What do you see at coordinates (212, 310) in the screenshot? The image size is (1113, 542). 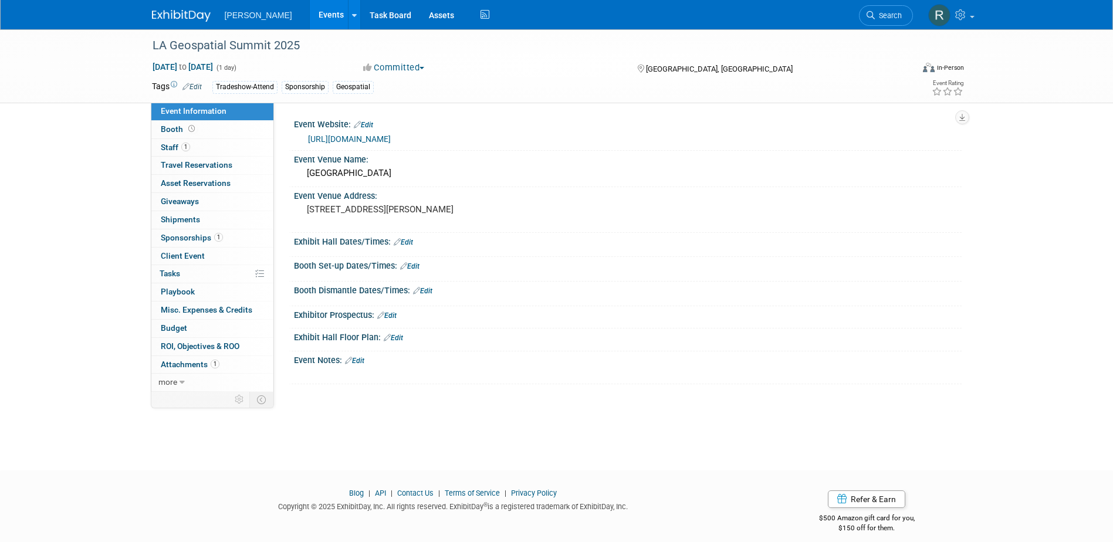 I see `a: Misc. Expenses & Credits` at bounding box center [212, 310].